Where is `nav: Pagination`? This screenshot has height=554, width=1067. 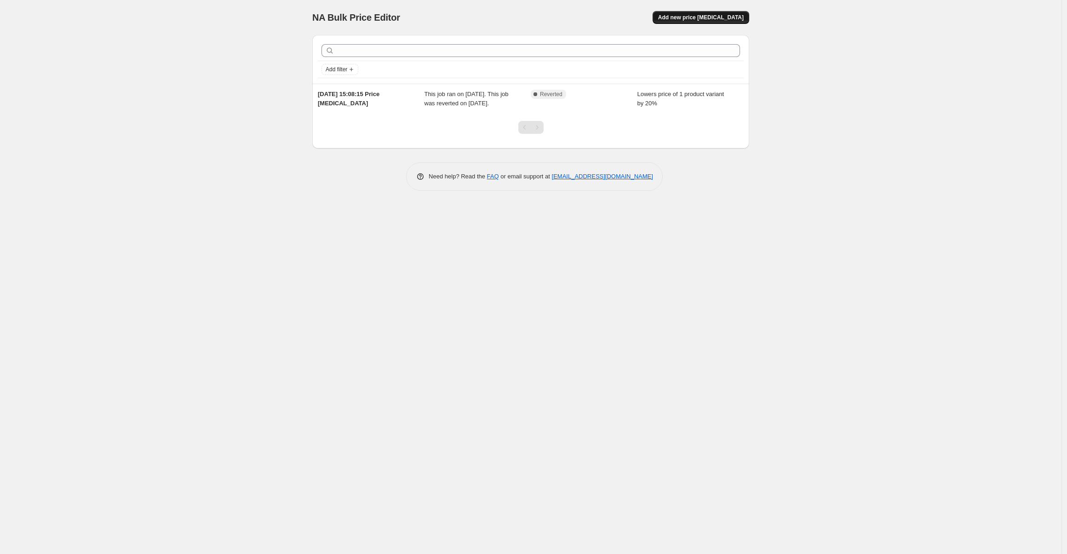 nav: Pagination is located at coordinates (531, 127).